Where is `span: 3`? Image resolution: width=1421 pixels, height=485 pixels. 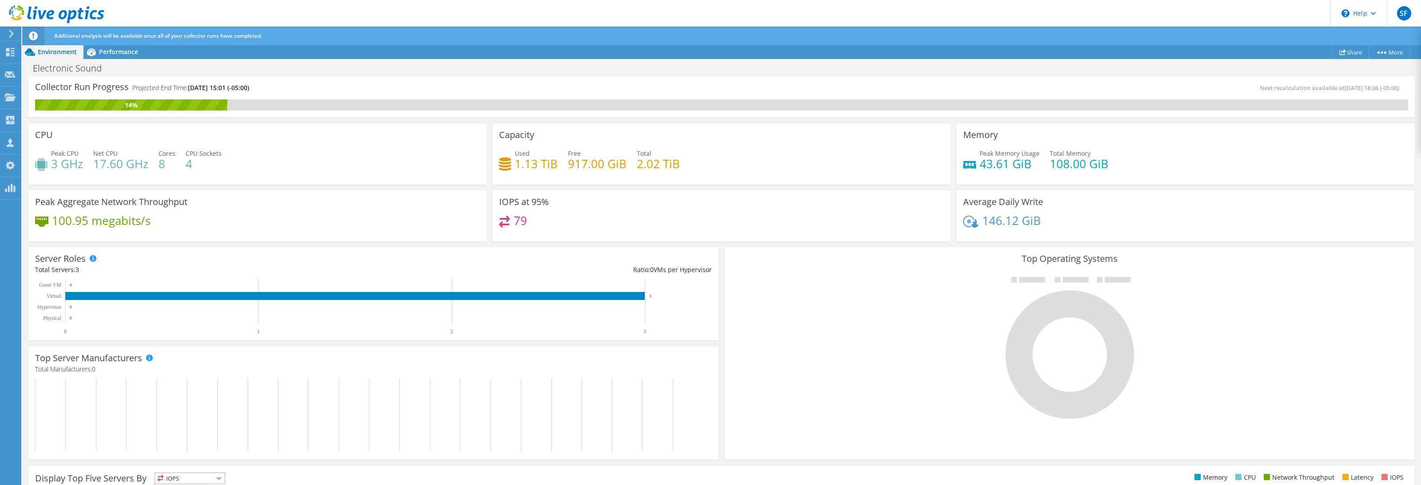 span: 3 is located at coordinates (77, 270).